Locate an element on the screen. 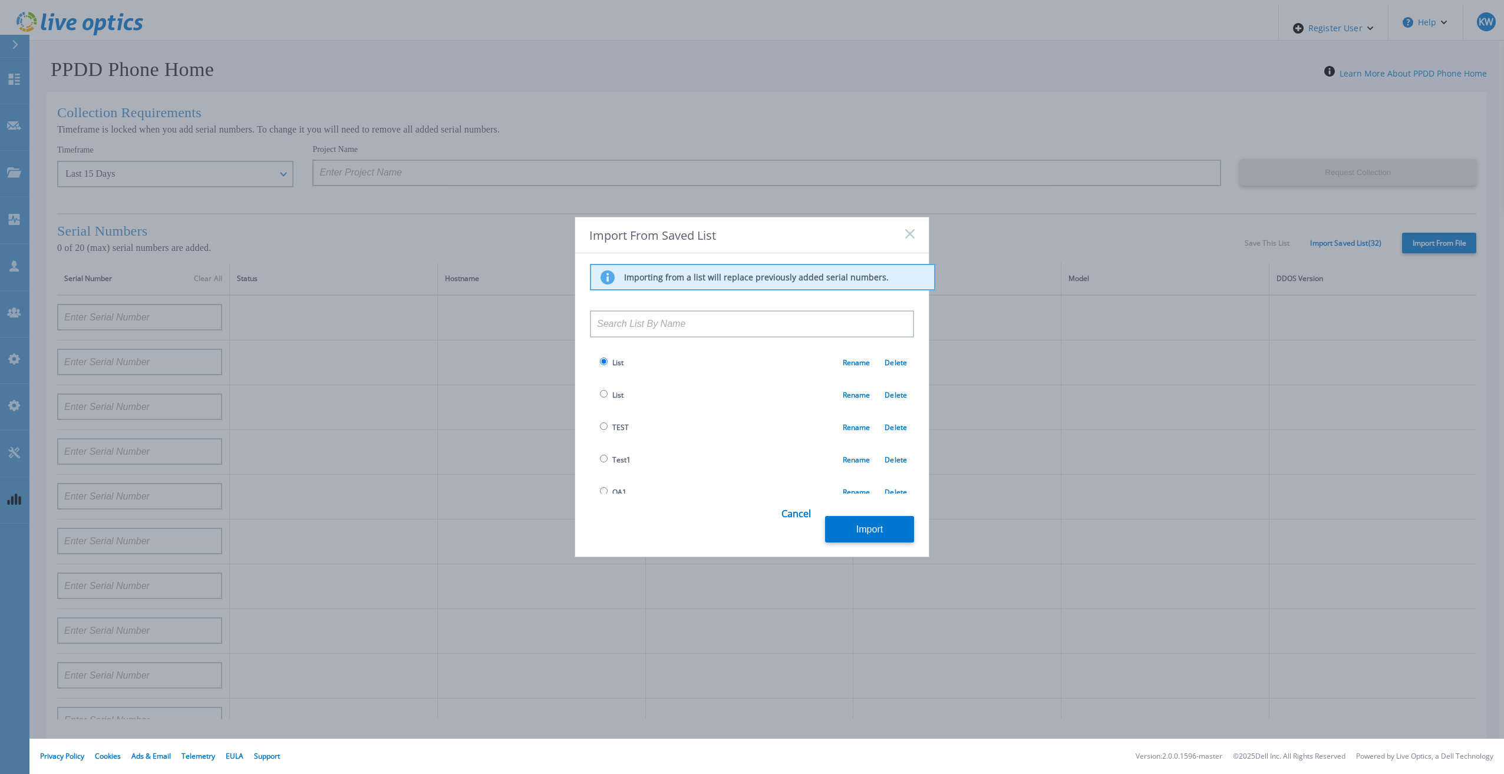 The image size is (1504, 774). a: Cookies is located at coordinates (108, 756).